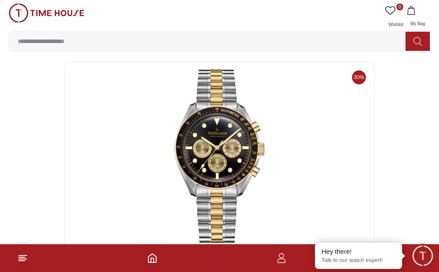  I want to click on span: My Bag, so click(418, 24).